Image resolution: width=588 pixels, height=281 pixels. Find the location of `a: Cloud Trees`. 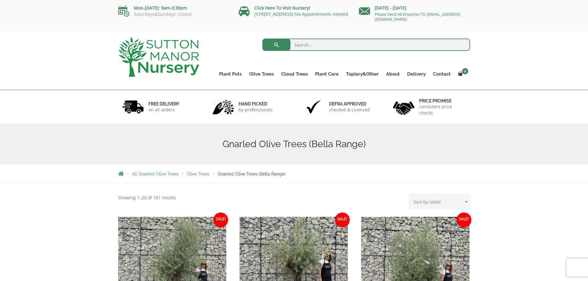

a: Cloud Trees is located at coordinates (294, 74).